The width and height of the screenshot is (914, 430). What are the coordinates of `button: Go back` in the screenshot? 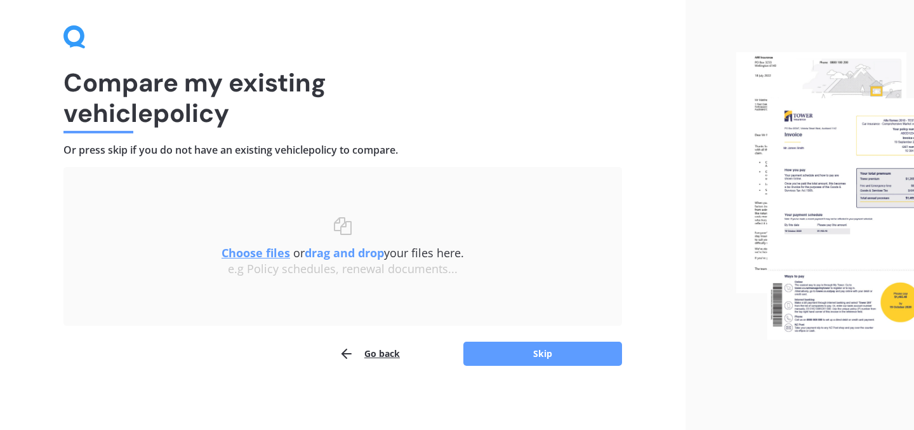 It's located at (369, 354).